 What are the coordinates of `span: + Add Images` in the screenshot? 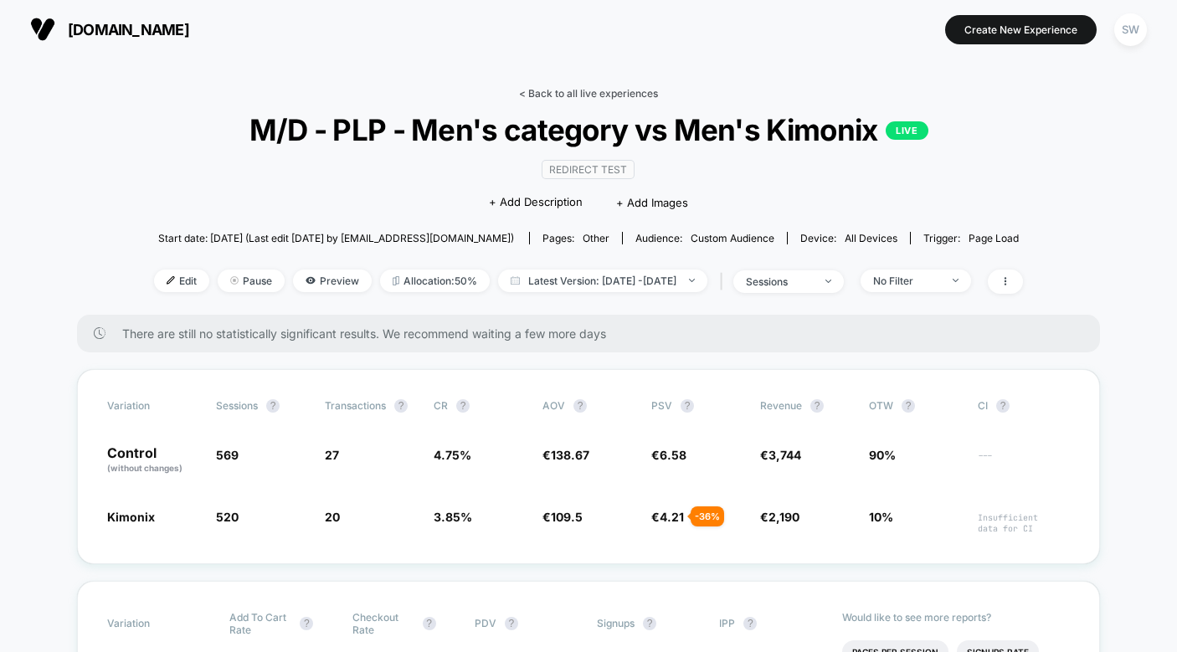 It's located at (652, 203).